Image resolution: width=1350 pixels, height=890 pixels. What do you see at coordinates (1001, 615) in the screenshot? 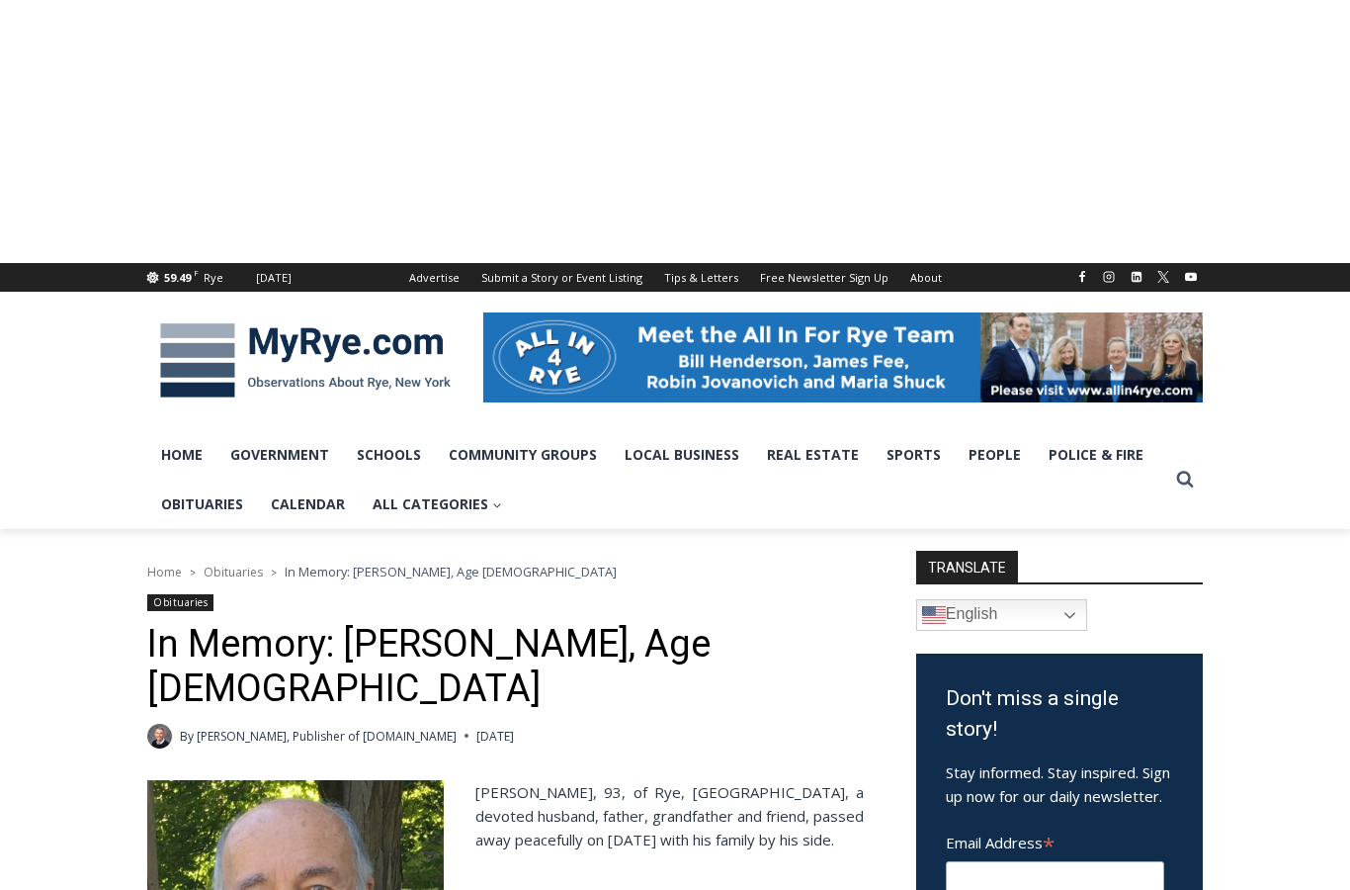
I see `a: English` at bounding box center [1001, 615].